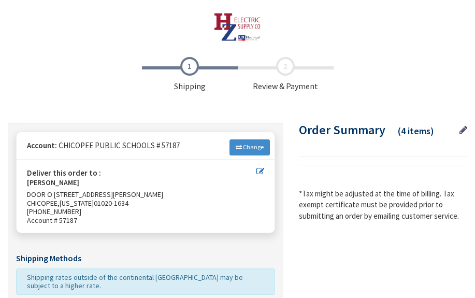 This screenshot has width=475, height=298. I want to click on strong: Deliver this order to :, so click(64, 173).